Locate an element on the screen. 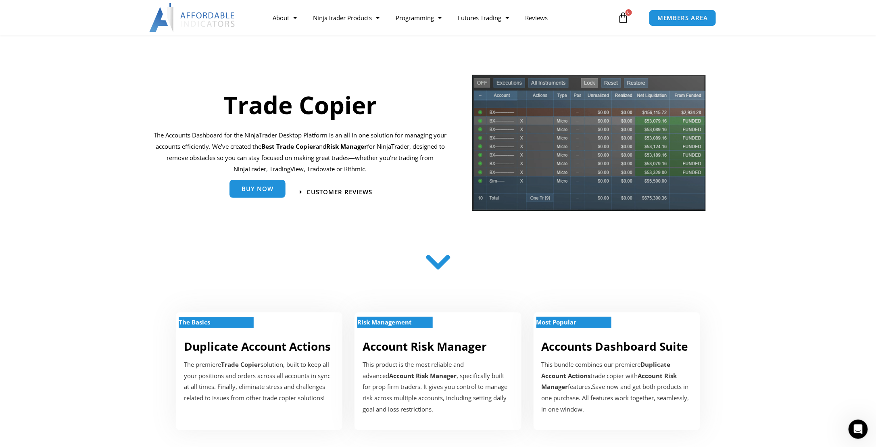 This screenshot has height=447, width=876. p: This product is the most reliable and advanced , specifically built for prop firm traders. It giv... is located at coordinates (438, 387).